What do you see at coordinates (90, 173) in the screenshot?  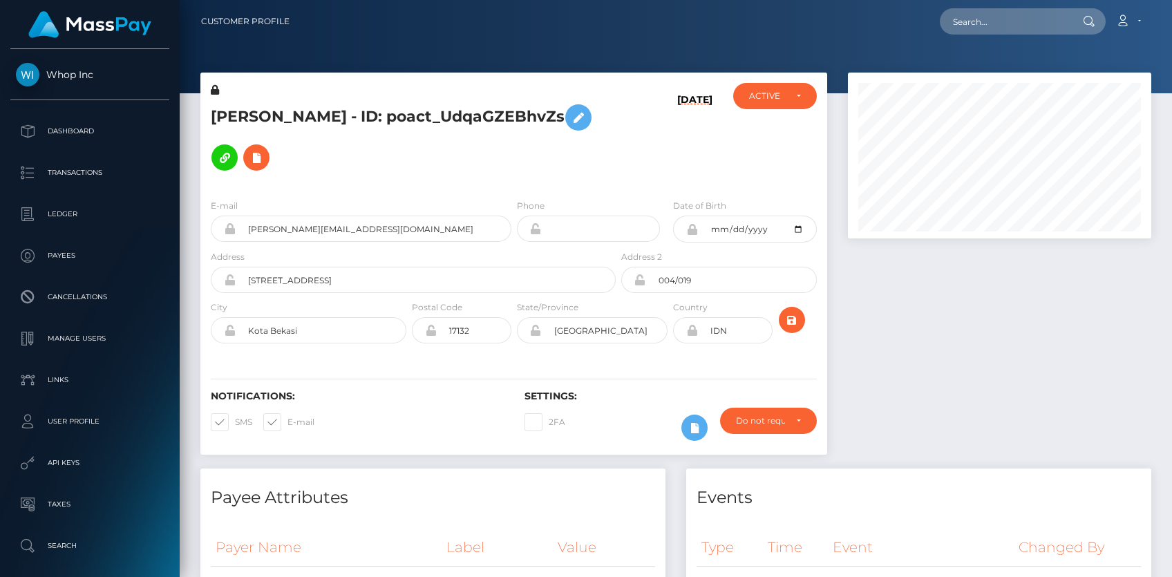 I see `a: Transactions` at bounding box center [90, 173].